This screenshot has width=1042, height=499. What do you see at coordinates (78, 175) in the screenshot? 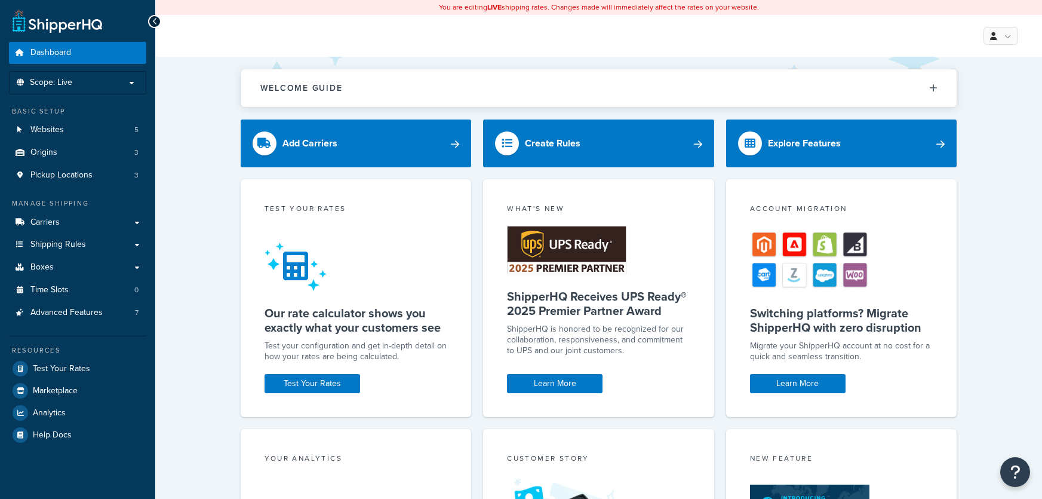
I see `a: Pickup Locations3` at bounding box center [78, 175].